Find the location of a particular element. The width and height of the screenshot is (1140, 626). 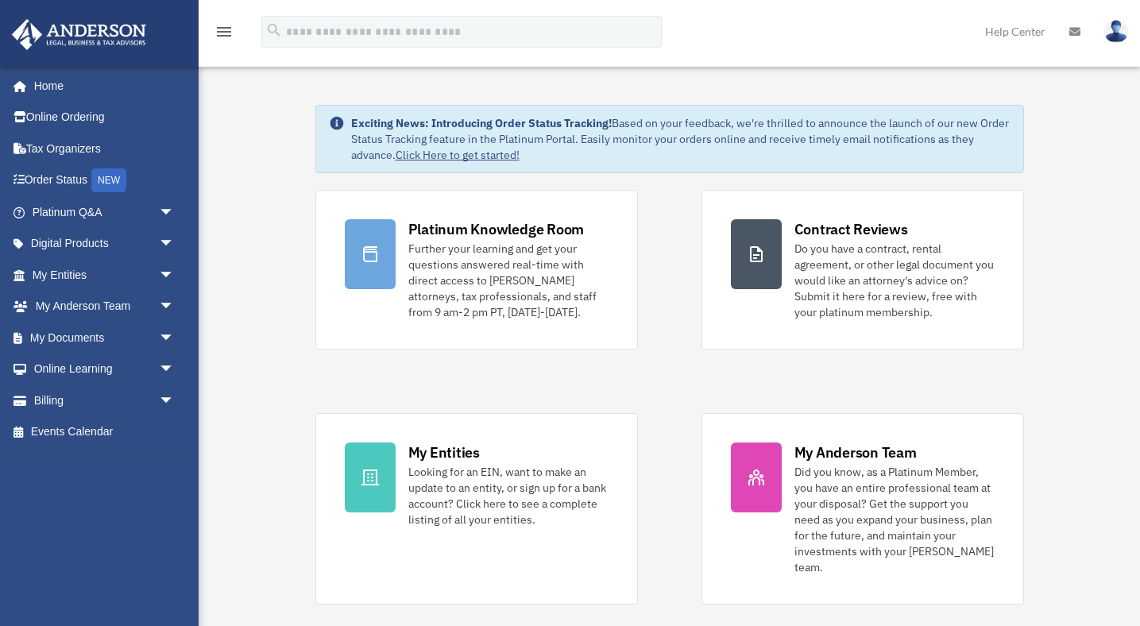

a: Contract Reviews Do you have a contract, rental agreement, or other legal document you would like... is located at coordinates (863, 269).